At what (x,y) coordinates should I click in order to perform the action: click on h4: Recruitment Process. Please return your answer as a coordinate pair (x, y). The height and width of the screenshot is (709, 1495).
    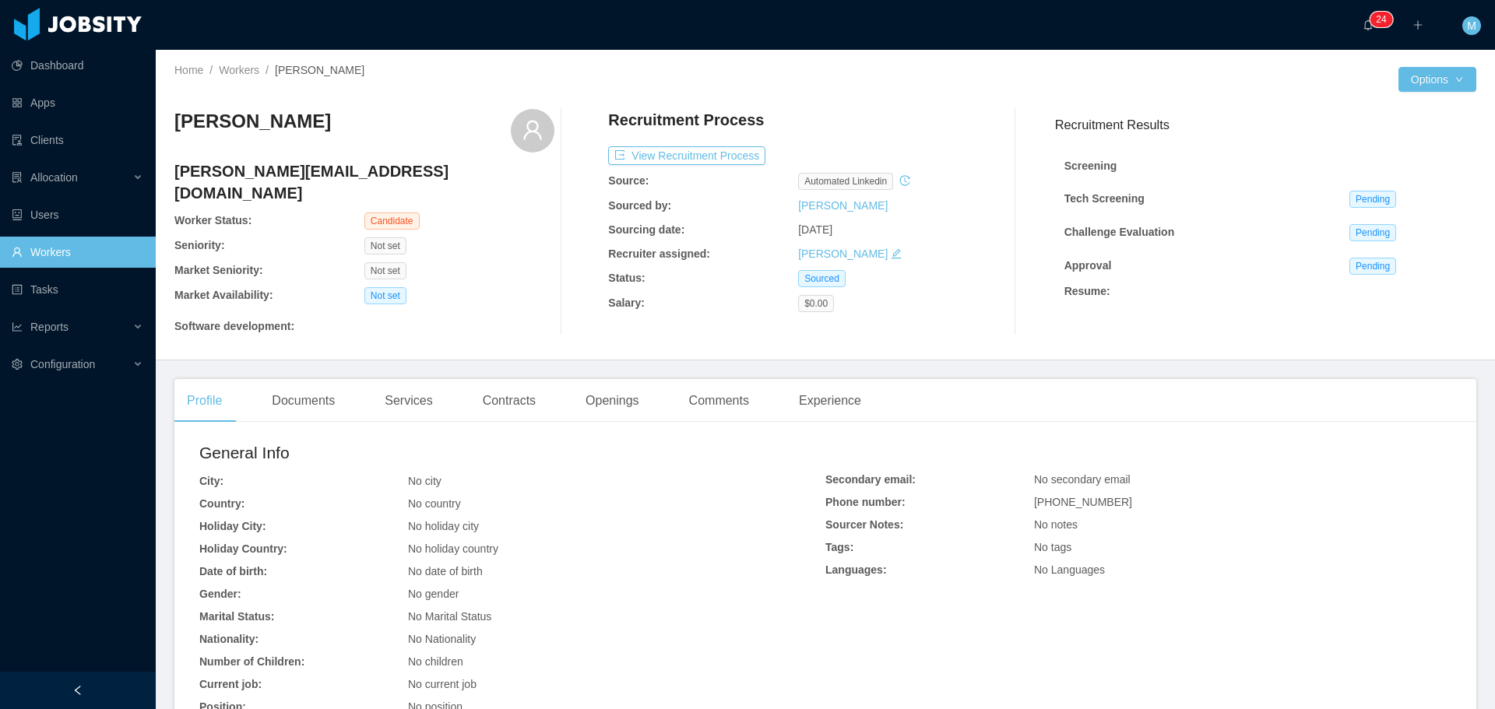
    Looking at the image, I should click on (686, 120).